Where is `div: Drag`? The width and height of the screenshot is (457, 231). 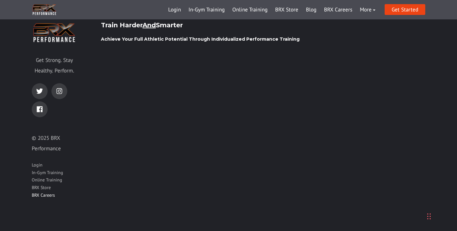 div: Drag is located at coordinates (429, 216).